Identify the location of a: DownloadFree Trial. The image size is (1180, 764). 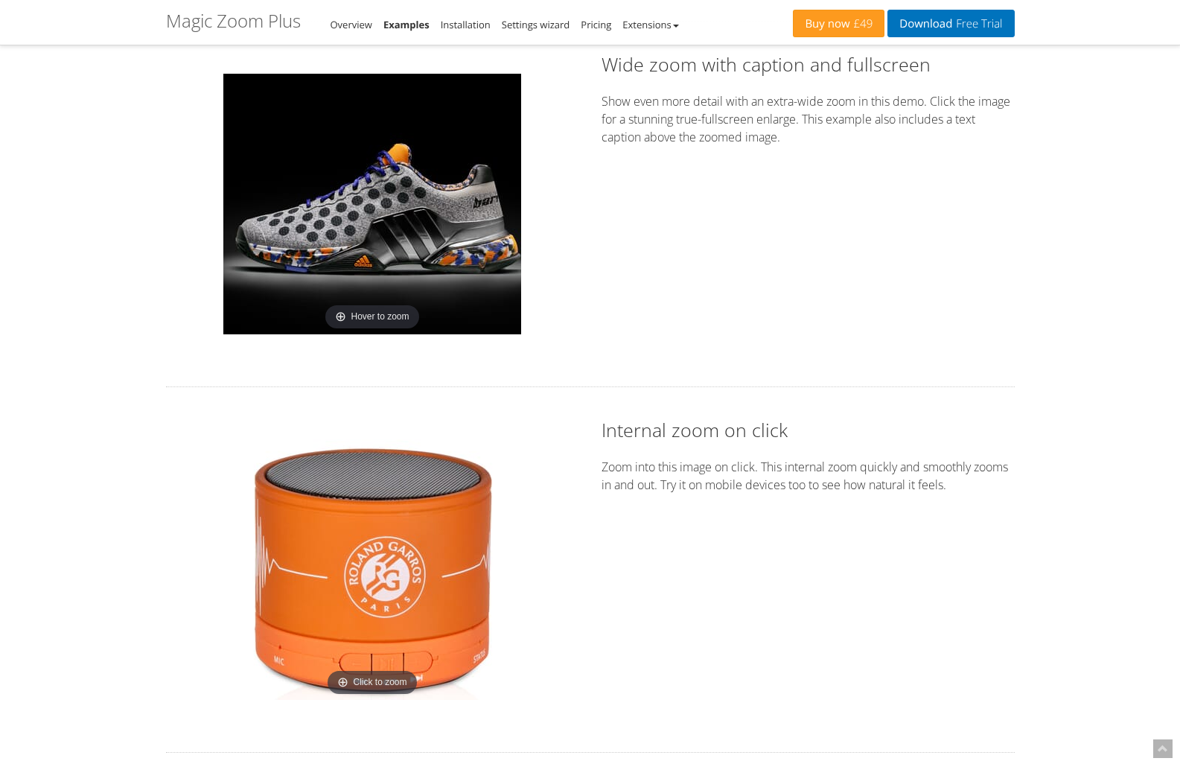
(951, 23).